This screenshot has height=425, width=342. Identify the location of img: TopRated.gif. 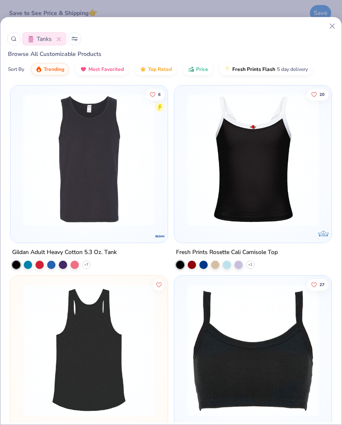
(143, 69).